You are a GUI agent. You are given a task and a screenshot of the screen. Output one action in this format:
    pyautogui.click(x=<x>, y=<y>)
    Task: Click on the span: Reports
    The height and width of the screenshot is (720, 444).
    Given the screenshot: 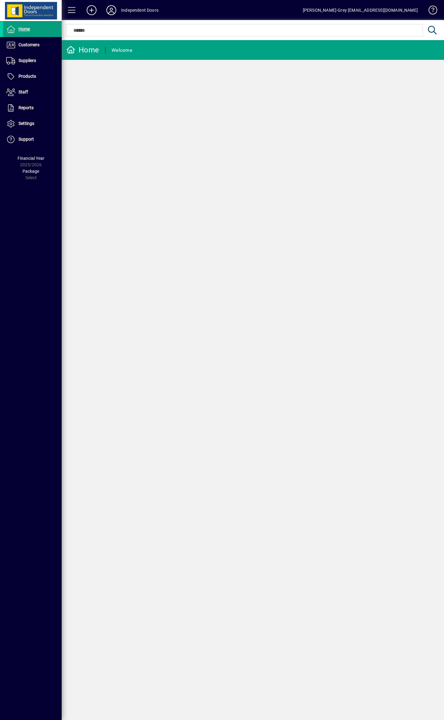 What is the action you would take?
    pyautogui.click(x=26, y=108)
    